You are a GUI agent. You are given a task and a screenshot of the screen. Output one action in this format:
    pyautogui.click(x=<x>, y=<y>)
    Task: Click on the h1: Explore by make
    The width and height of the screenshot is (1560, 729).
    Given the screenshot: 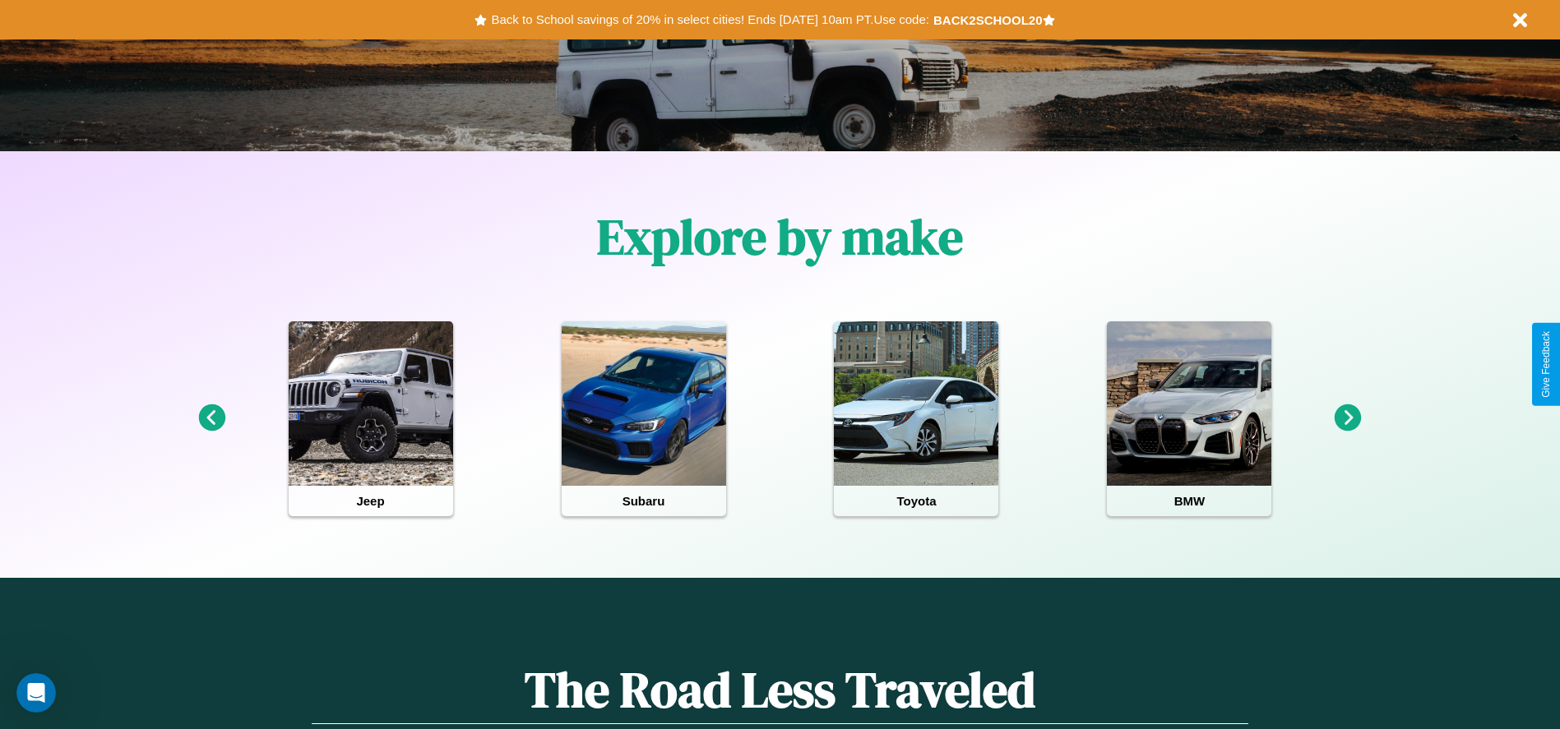 What is the action you would take?
    pyautogui.click(x=779, y=237)
    